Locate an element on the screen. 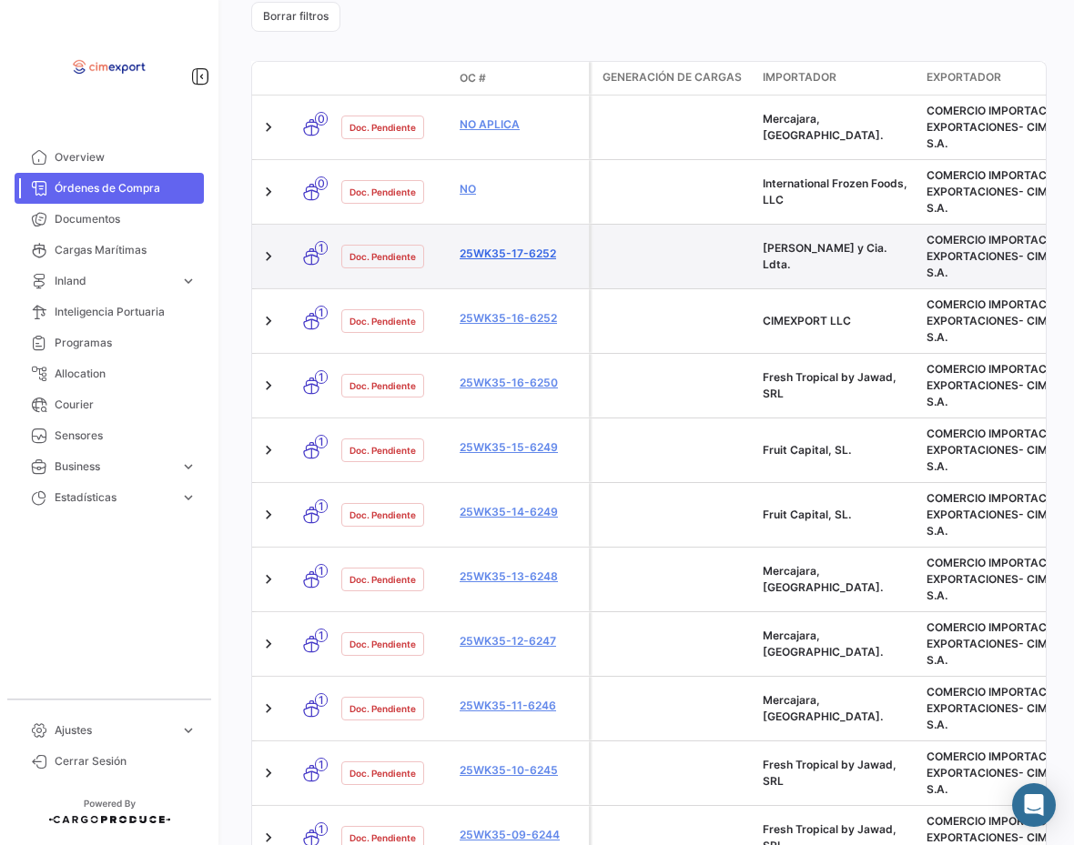 This screenshot has width=1074, height=845. div: Abrir Intercom Messenger is located at coordinates (1034, 805).